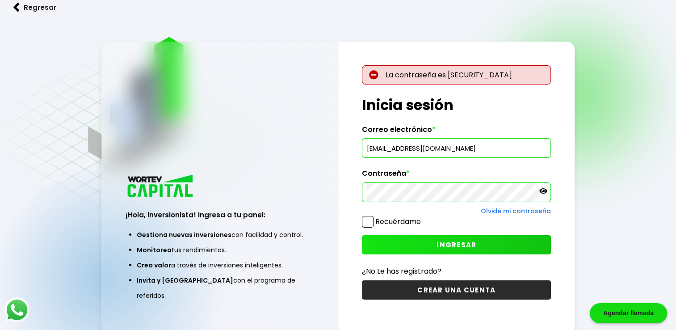 This screenshot has height=330, width=676. I want to click on button: INGRESAR, so click(456, 244).